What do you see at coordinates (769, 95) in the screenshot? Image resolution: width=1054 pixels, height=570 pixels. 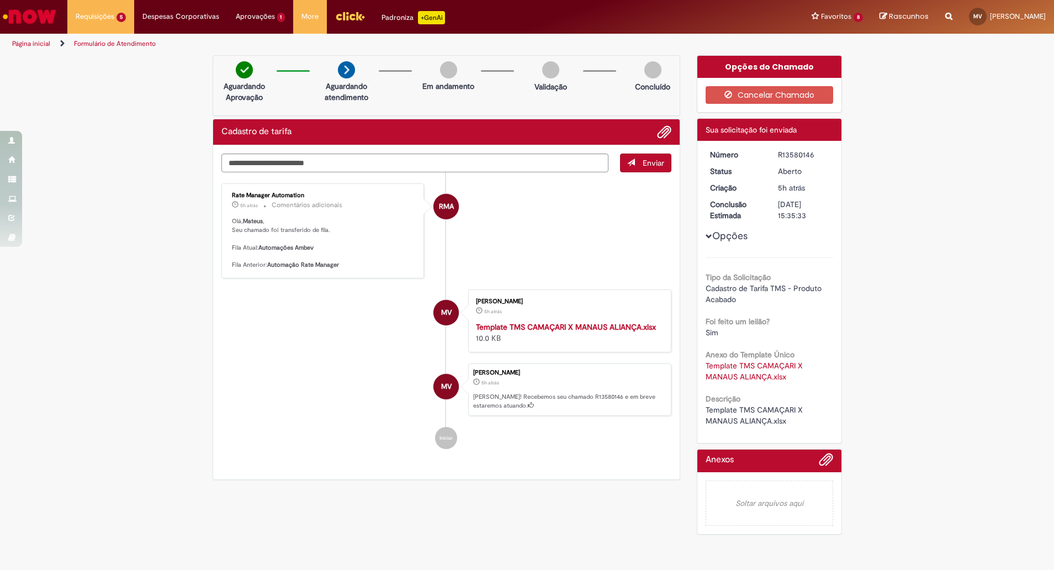 I see `button: Cancelar Chamado` at bounding box center [769, 95].